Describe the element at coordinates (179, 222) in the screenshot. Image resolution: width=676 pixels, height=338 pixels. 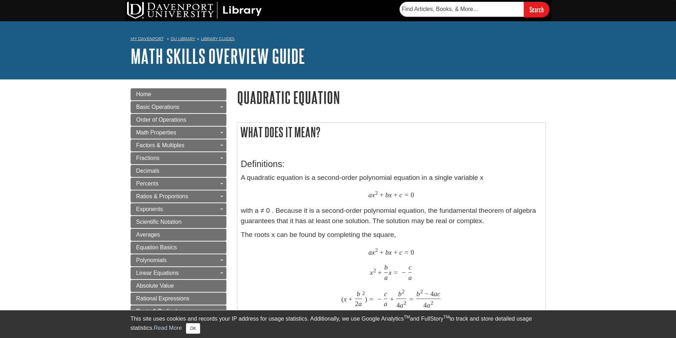
I see `a: Scientific Notation` at that location.